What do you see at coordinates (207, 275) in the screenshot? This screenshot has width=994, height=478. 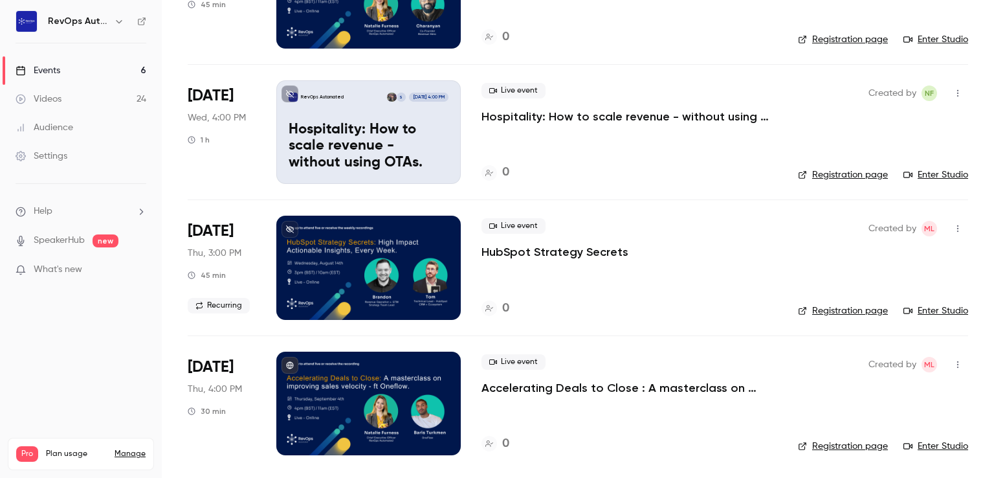 I see `div: 45 min` at bounding box center [207, 275].